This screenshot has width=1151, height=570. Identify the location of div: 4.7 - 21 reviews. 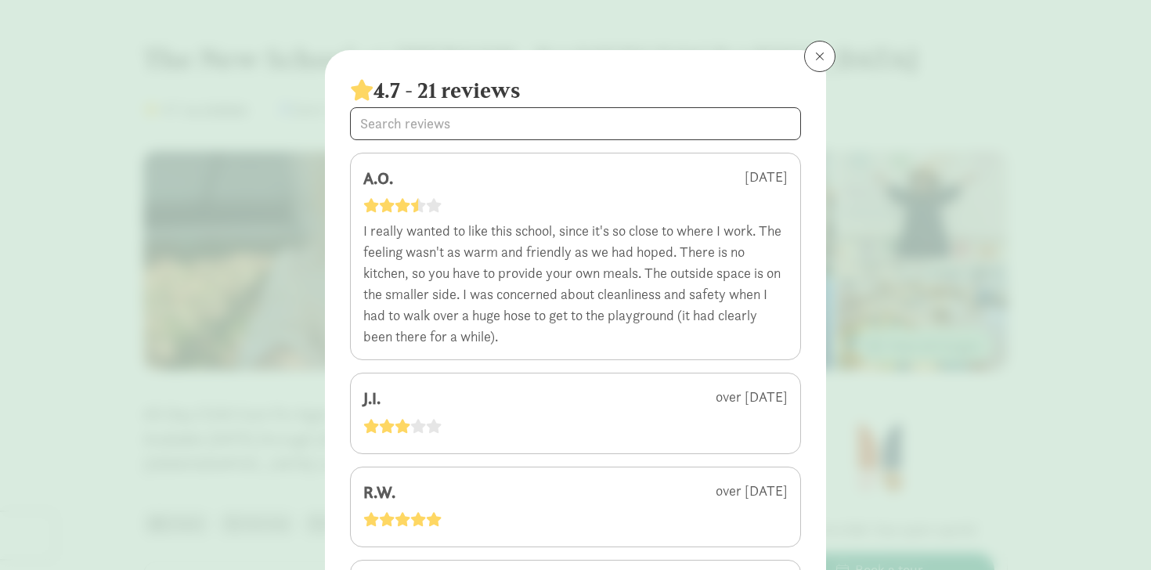
(575, 91).